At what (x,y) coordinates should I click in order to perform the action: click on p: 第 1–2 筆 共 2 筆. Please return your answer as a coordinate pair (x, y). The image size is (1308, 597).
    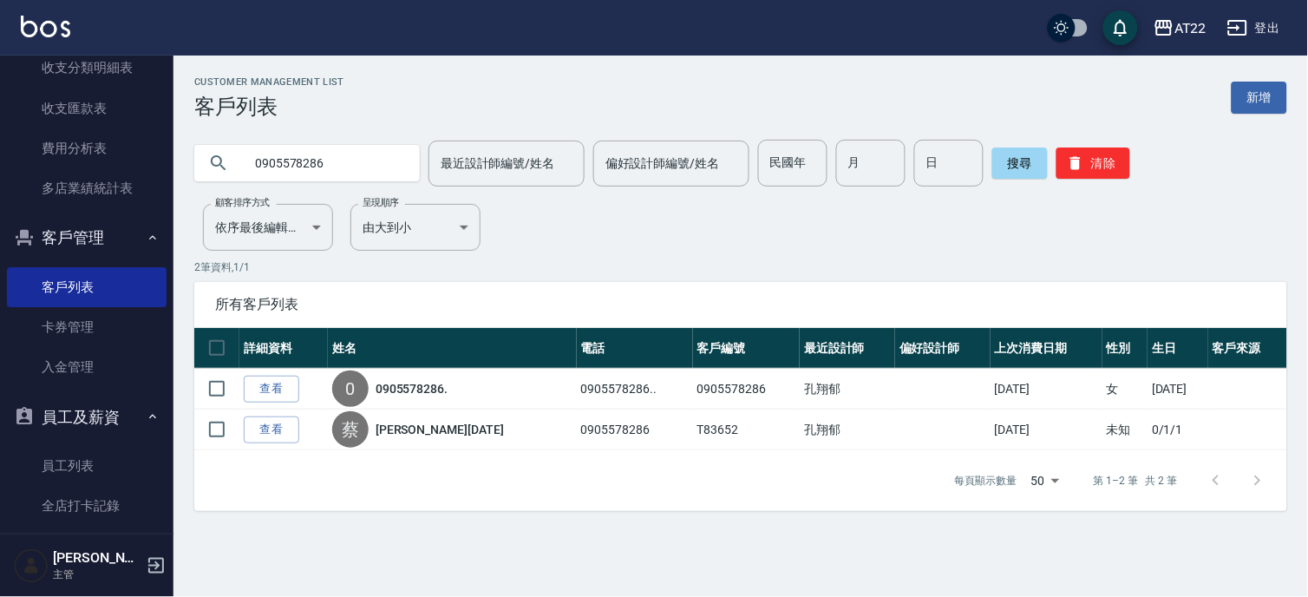
    Looking at the image, I should click on (1135, 480).